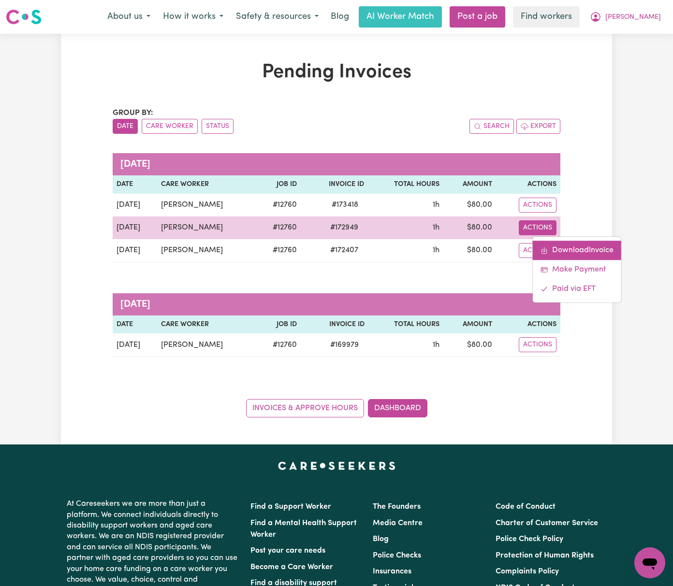 The width and height of the screenshot is (673, 586). I want to click on a: Find workers, so click(546, 17).